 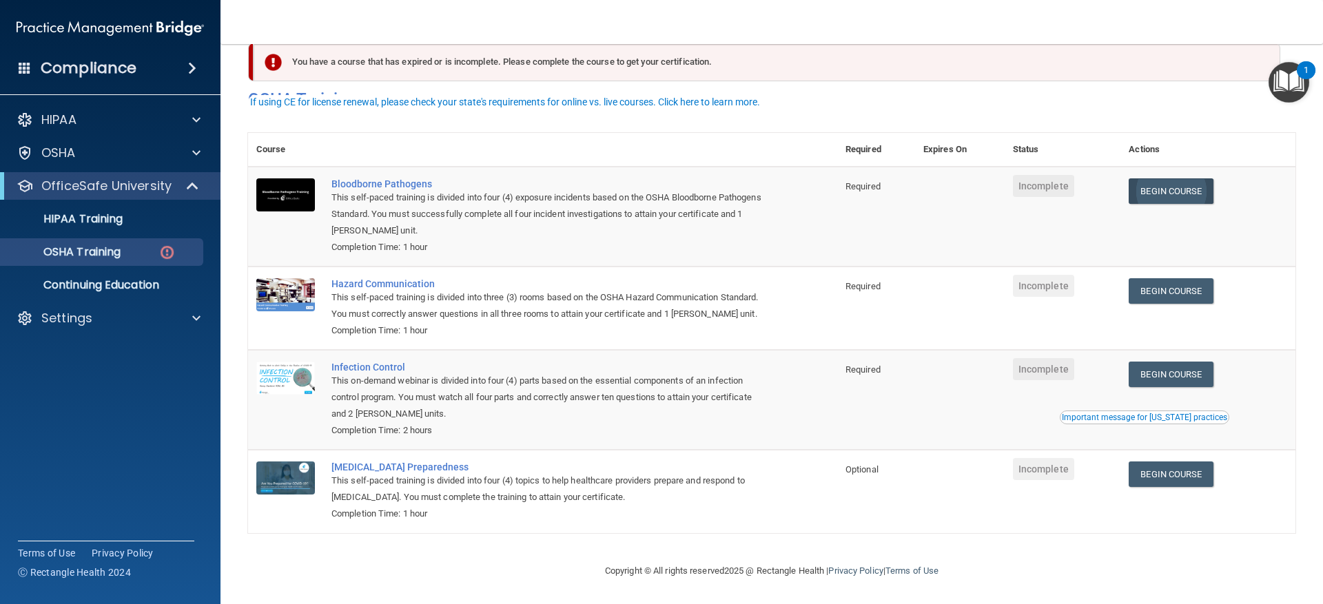 I want to click on div: Copyright © All rights reserved 2025 @ Rectangle Health | |, so click(x=772, y=571).